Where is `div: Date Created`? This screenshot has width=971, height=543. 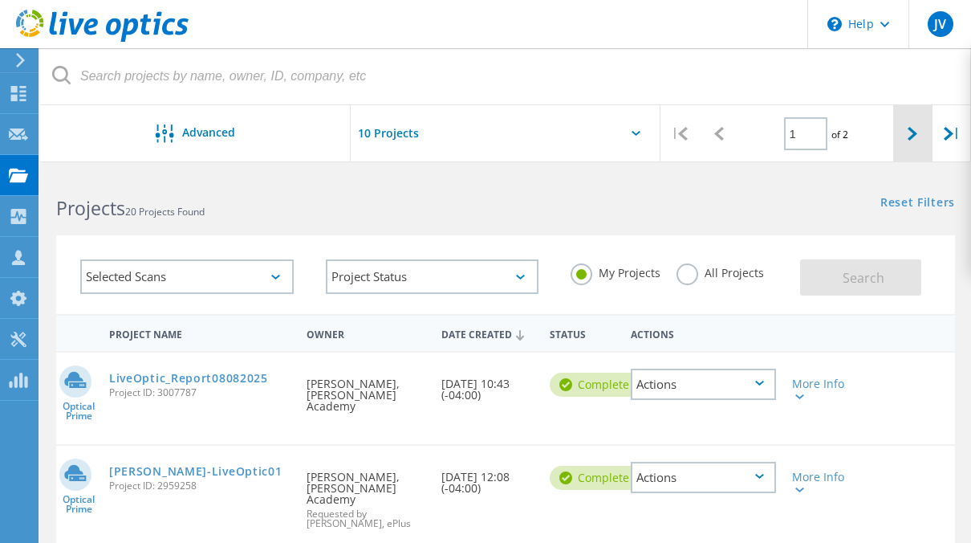
div: Date Created is located at coordinates (487, 333).